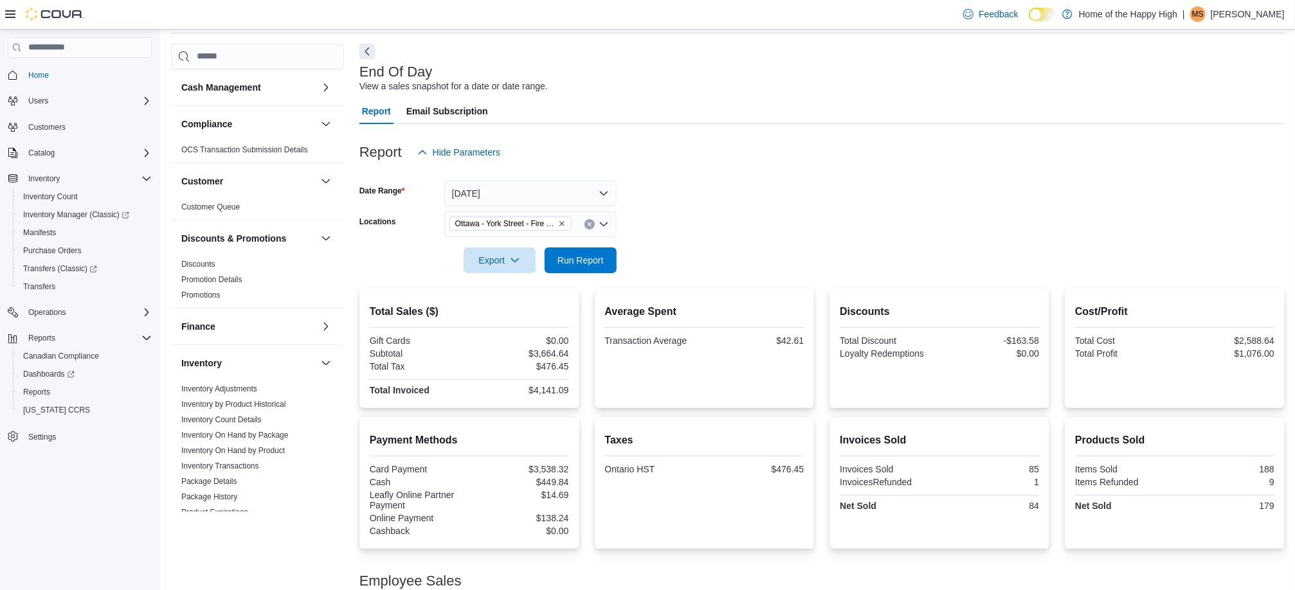 This screenshot has height=590, width=1295. What do you see at coordinates (705, 441) in the screenshot?
I see `h2: Taxes` at bounding box center [705, 441].